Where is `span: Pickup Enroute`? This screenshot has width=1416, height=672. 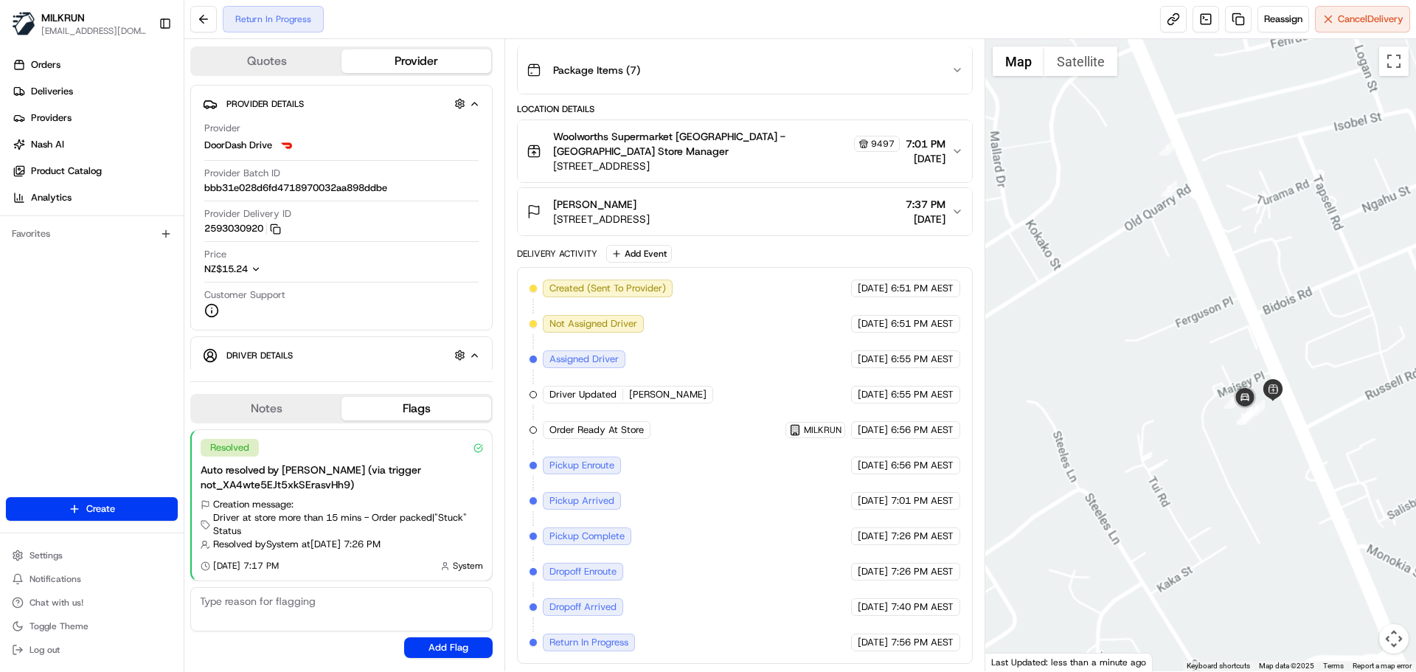
span: Pickup Enroute is located at coordinates (582, 465).